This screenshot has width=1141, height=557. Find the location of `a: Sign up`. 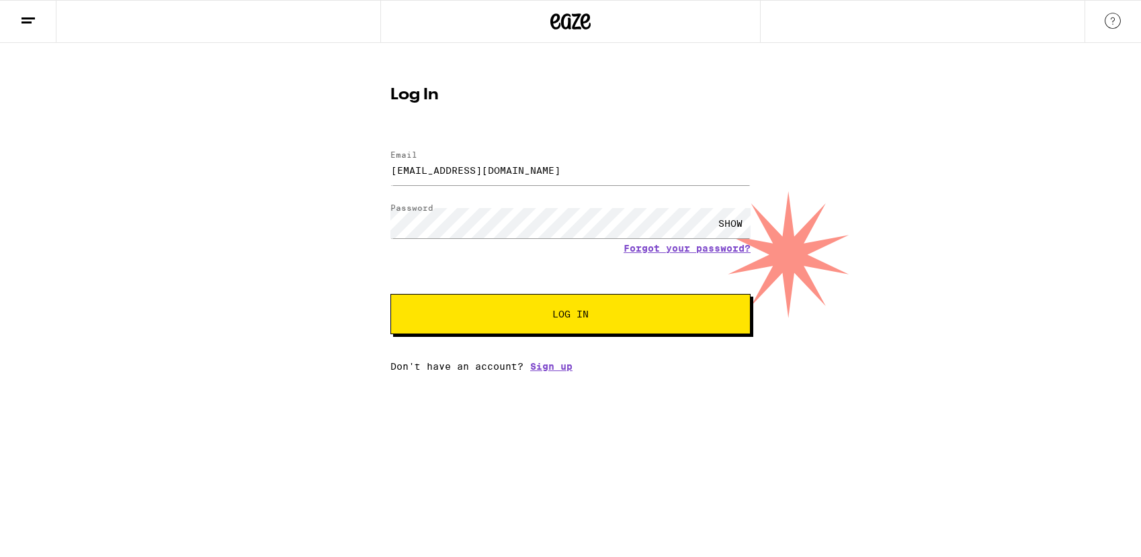

a: Sign up is located at coordinates (551, 367).